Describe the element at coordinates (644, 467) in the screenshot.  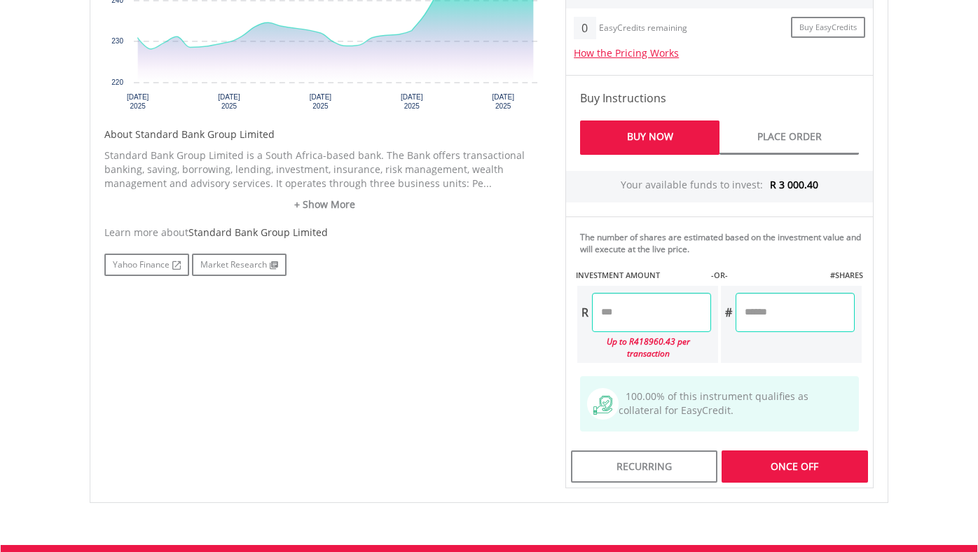
I see `div: Recurring` at that location.